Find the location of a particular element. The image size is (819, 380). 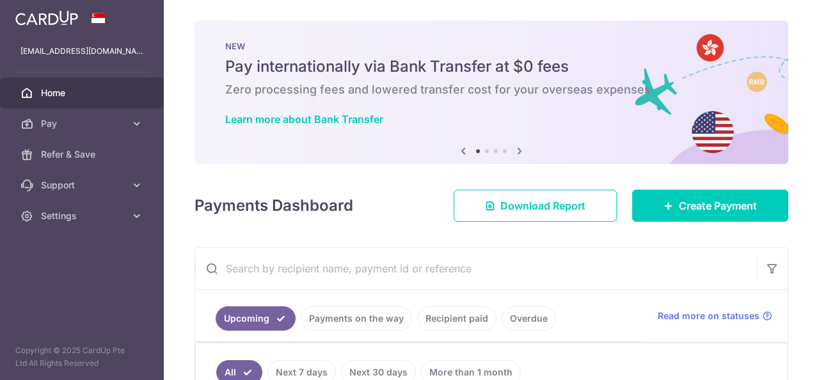

span: Support is located at coordinates (83, 185).